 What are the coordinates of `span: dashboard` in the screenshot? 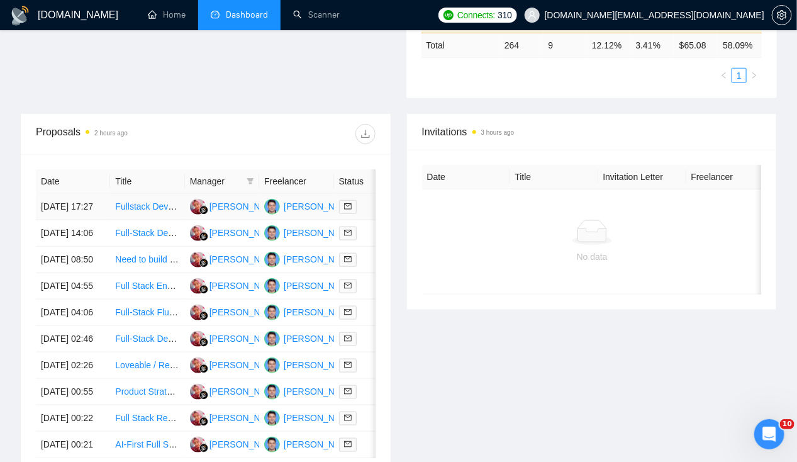 It's located at (215, 14).